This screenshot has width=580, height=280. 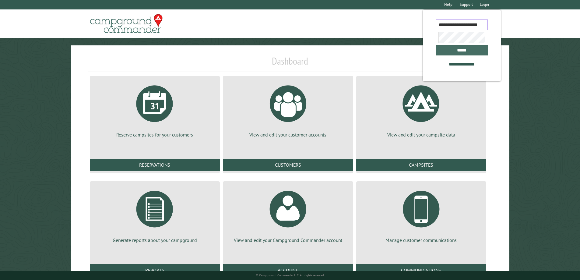 What do you see at coordinates (155, 109) in the screenshot?
I see `a: Reserve campsites for your customers` at bounding box center [155, 109].